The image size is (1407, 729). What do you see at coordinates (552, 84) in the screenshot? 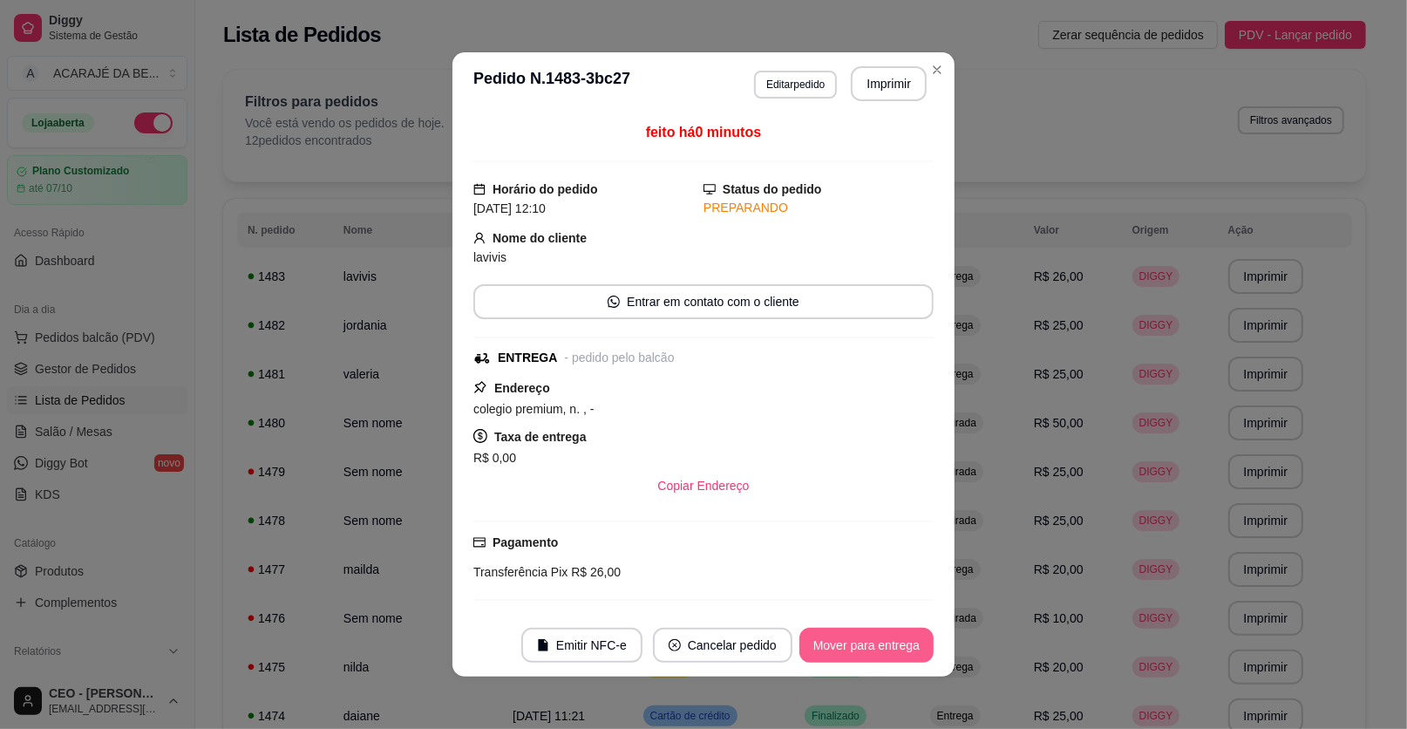
I see `h3: Pedido N. 1483-3bc27` at bounding box center [552, 84].